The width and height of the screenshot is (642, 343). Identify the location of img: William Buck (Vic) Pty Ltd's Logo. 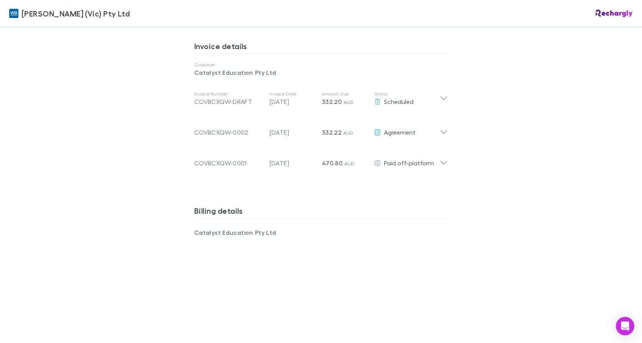
(14, 13).